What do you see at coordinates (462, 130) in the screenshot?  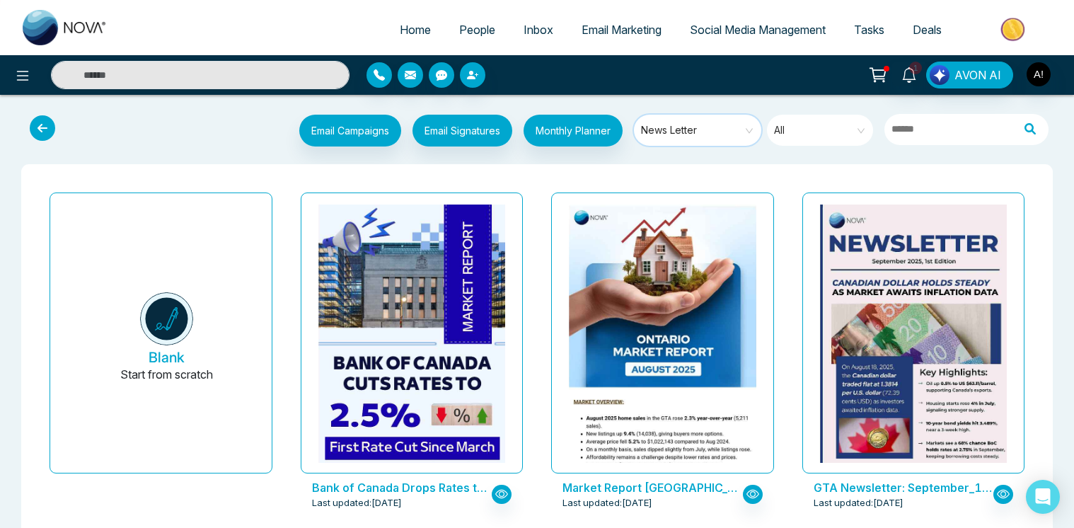 I see `button: Email Signatures` at bounding box center [462, 130].